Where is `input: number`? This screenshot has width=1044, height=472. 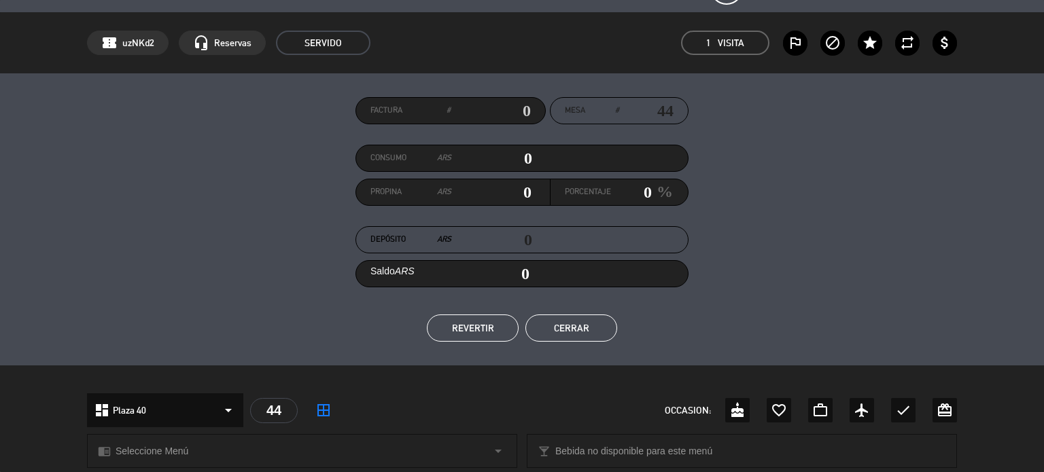
input: number is located at coordinates (646, 111).